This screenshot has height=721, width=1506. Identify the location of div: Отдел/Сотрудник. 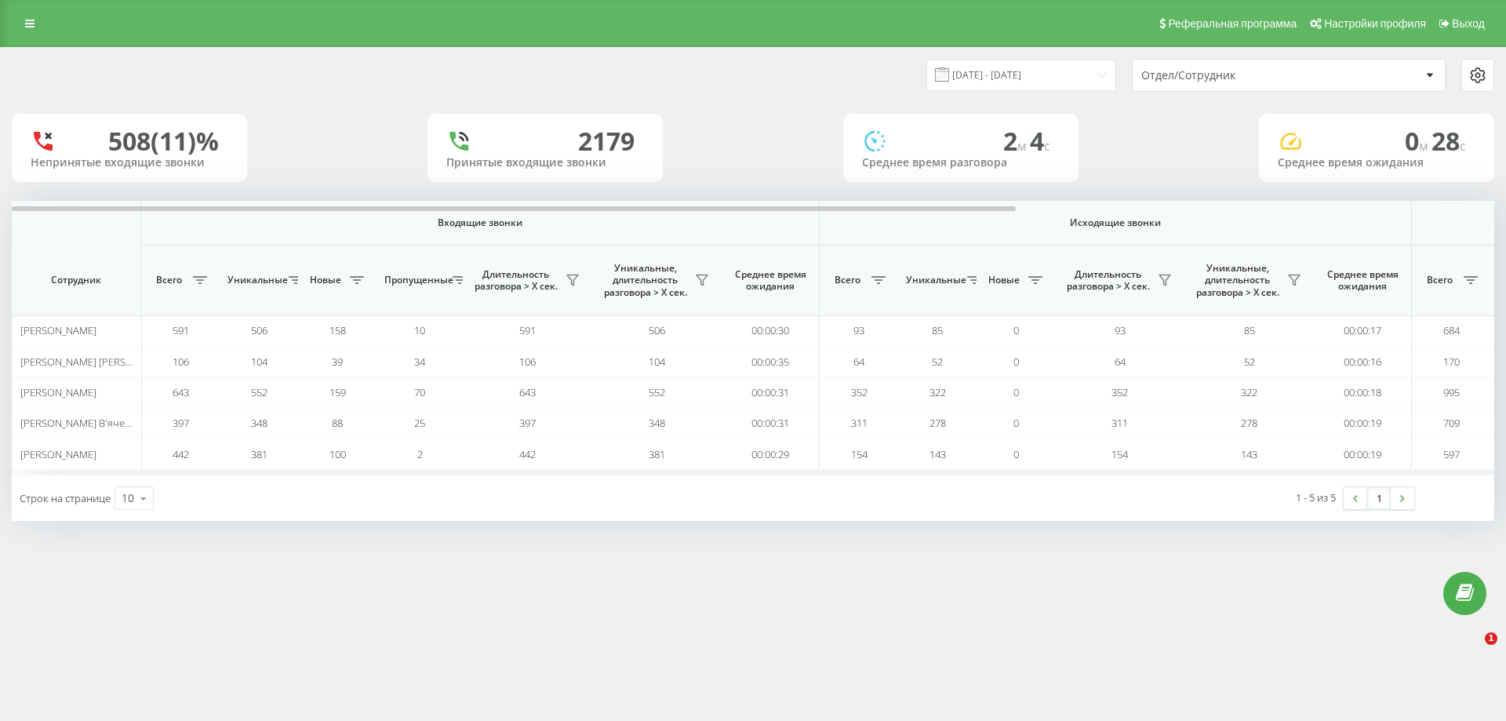
(1234, 75).